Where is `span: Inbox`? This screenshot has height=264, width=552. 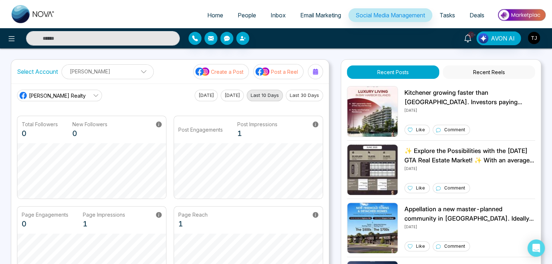 span: Inbox is located at coordinates (278, 15).